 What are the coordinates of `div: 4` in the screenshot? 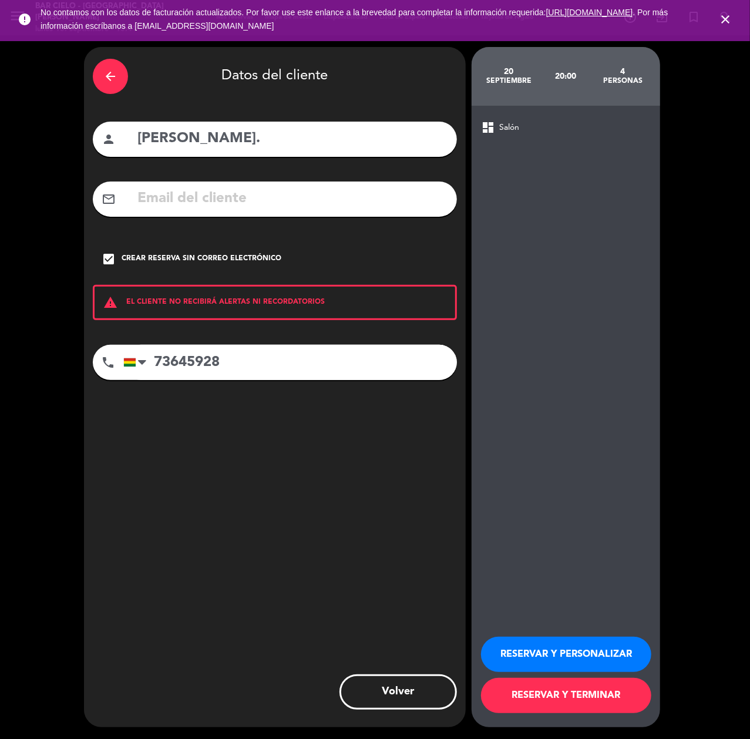 It's located at (623, 72).